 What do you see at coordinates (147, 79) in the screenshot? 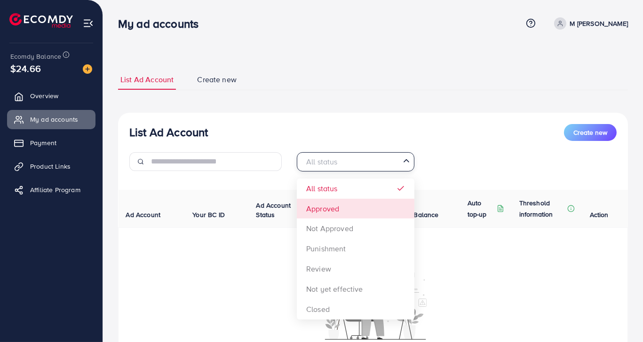
I see `span: List Ad Account` at bounding box center [147, 79].